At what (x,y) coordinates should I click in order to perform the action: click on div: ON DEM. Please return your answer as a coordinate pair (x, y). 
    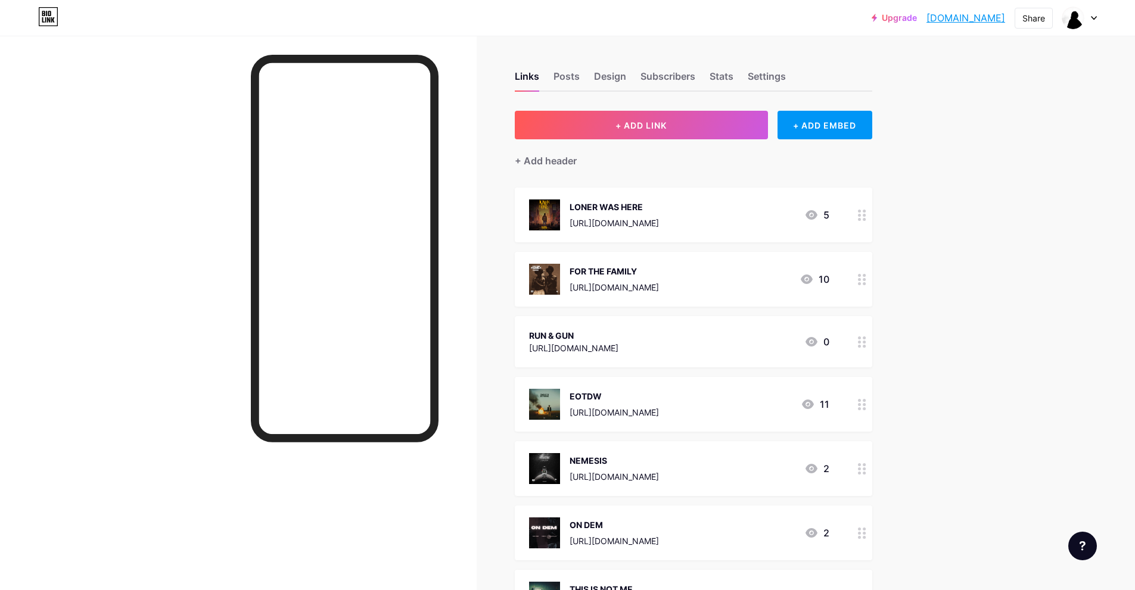
    Looking at the image, I should click on (614, 525).